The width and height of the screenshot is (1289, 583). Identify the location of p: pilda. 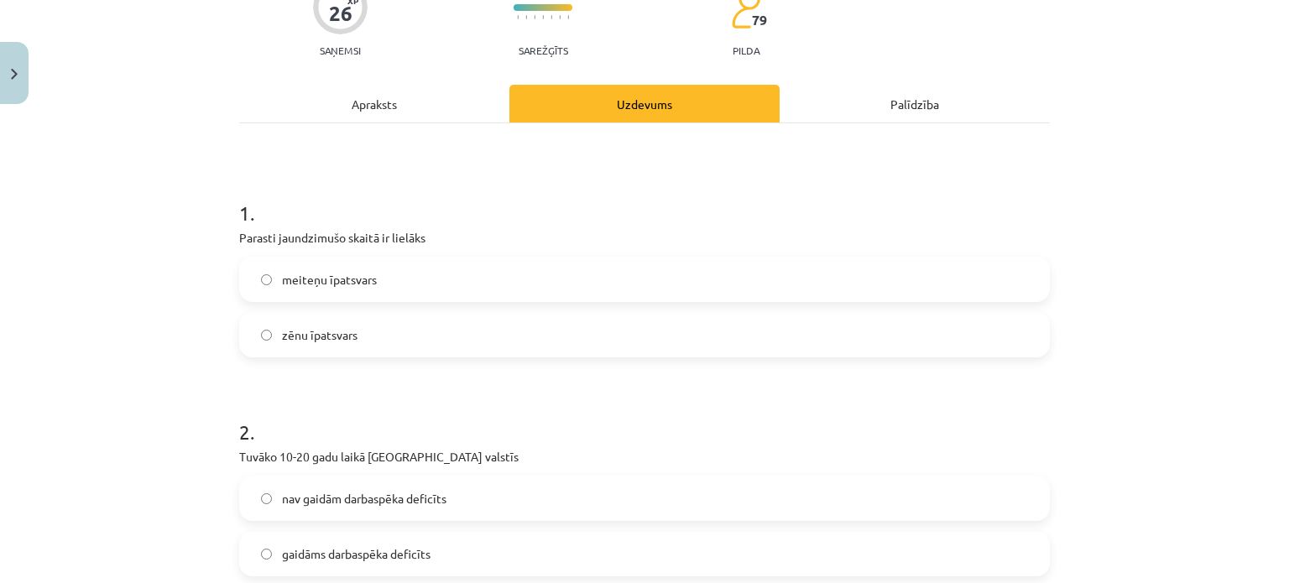
(746, 50).